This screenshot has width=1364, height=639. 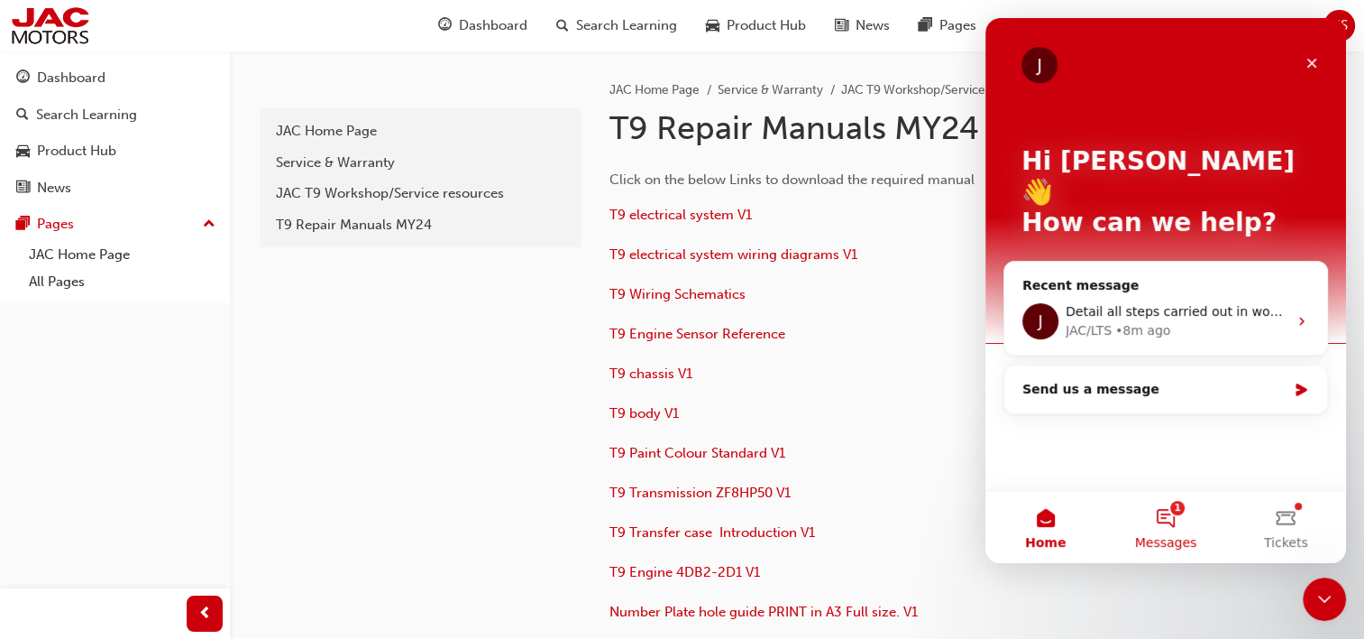 What do you see at coordinates (115, 188) in the screenshot?
I see `a: News` at bounding box center [115, 188].